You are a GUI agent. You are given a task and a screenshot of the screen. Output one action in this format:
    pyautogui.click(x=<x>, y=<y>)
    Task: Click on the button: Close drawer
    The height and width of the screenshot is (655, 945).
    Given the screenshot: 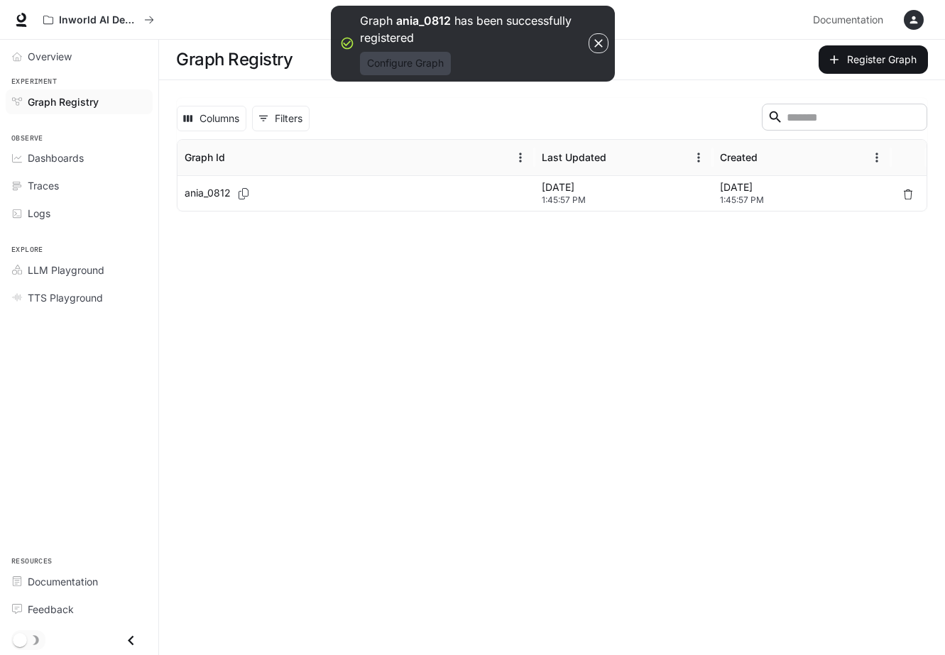 What is the action you would take?
    pyautogui.click(x=131, y=641)
    